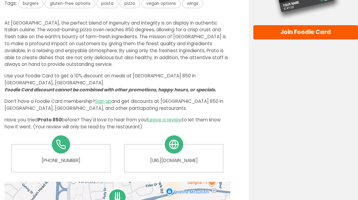  What do you see at coordinates (306, 33) in the screenshot?
I see `a: Join Foodie Card` at bounding box center [306, 33].